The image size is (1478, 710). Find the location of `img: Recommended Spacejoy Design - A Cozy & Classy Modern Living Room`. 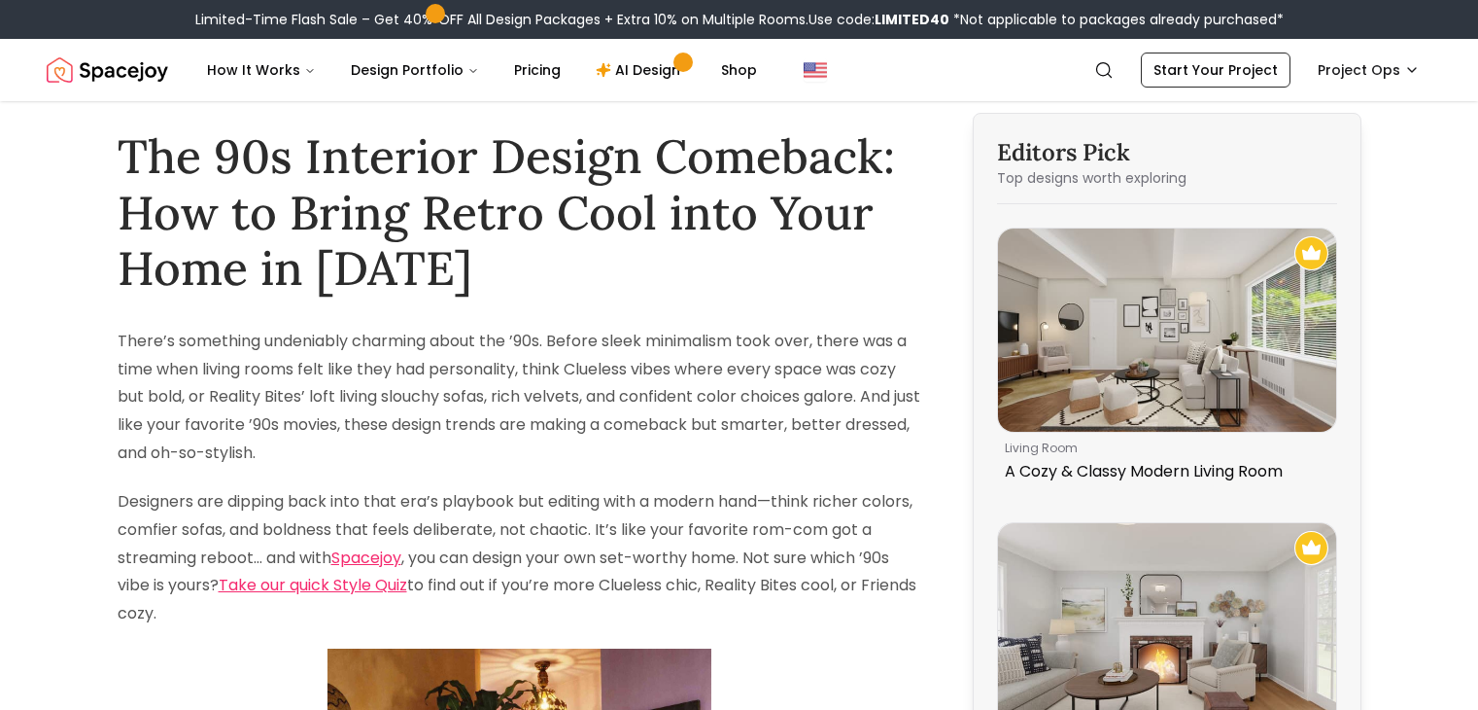

img: Recommended Spacejoy Design - A Cozy & Classy Modern Living Room is located at coordinates (1311, 253).